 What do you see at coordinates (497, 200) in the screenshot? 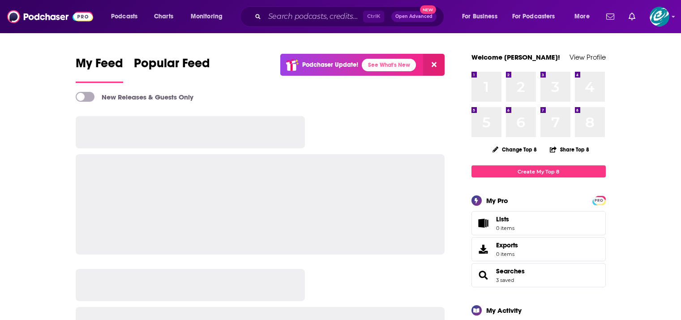
I see `div: My Pro` at bounding box center [497, 200].